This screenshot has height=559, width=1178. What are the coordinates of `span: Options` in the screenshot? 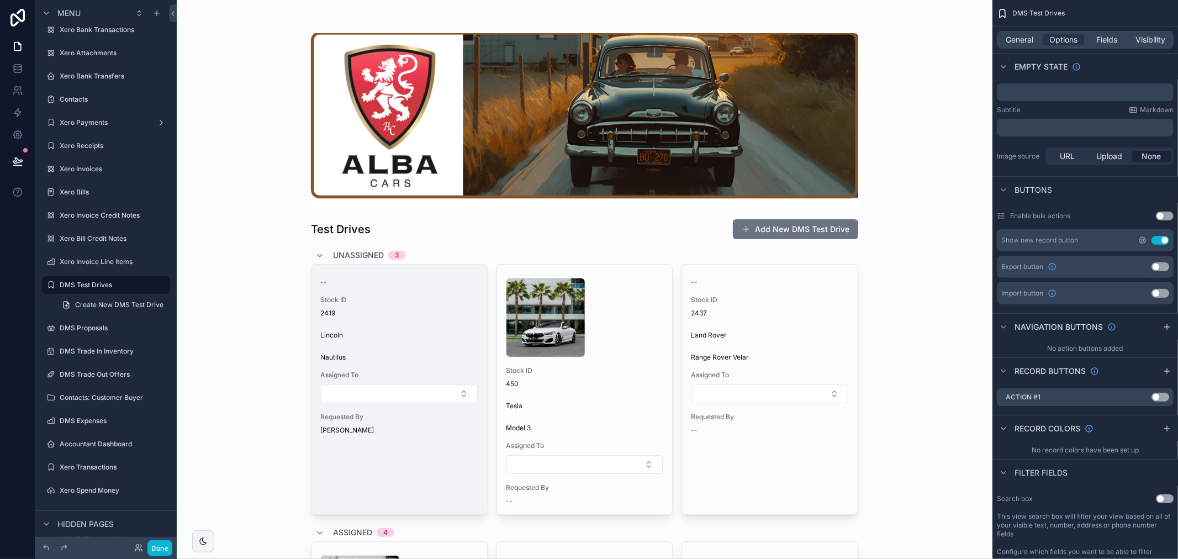 It's located at (1063, 40).